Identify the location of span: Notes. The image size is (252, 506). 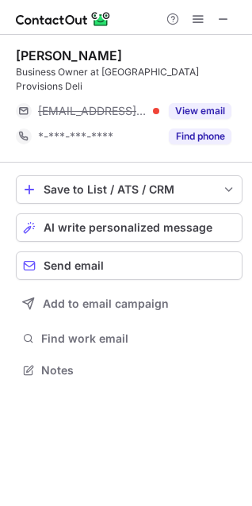
(139, 370).